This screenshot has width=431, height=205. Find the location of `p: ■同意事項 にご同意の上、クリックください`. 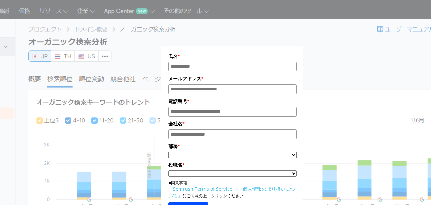

p: ■同意事項 にご同意の上、クリックください is located at coordinates (232, 189).